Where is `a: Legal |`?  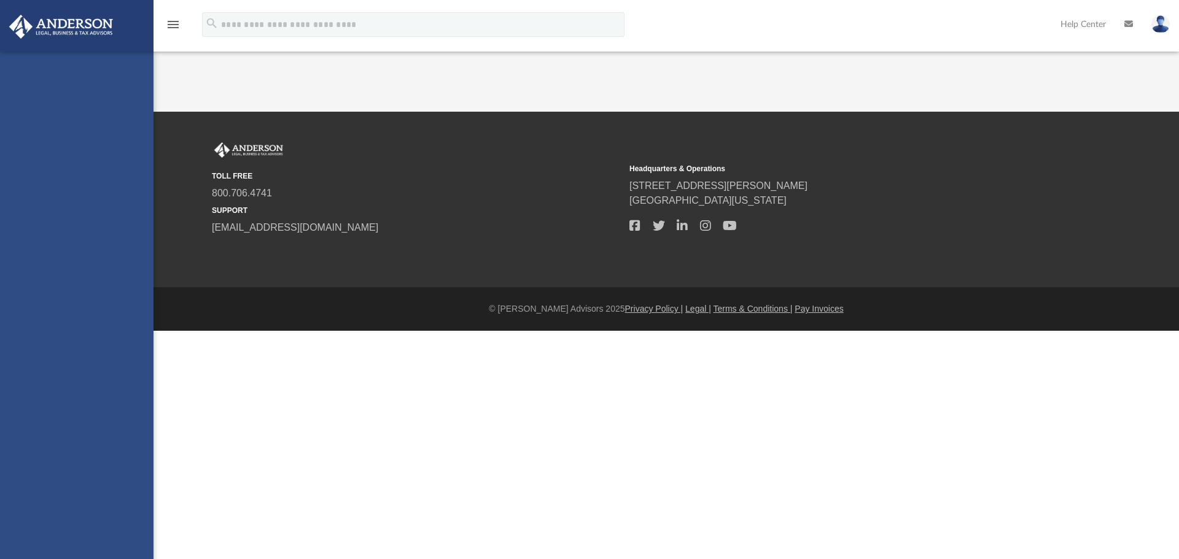 a: Legal | is located at coordinates (698, 309).